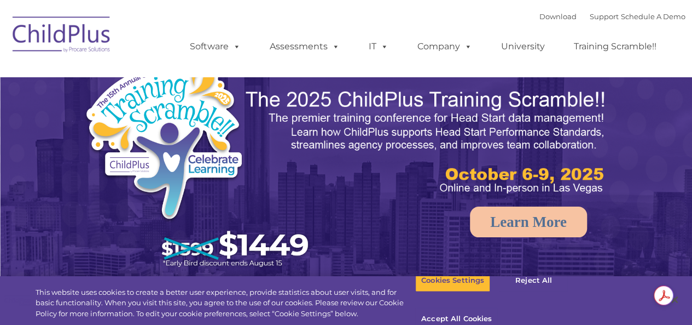 The height and width of the screenshot is (325, 692). What do you see at coordinates (615, 47) in the screenshot?
I see `a: Training Scramble!!` at bounding box center [615, 47].